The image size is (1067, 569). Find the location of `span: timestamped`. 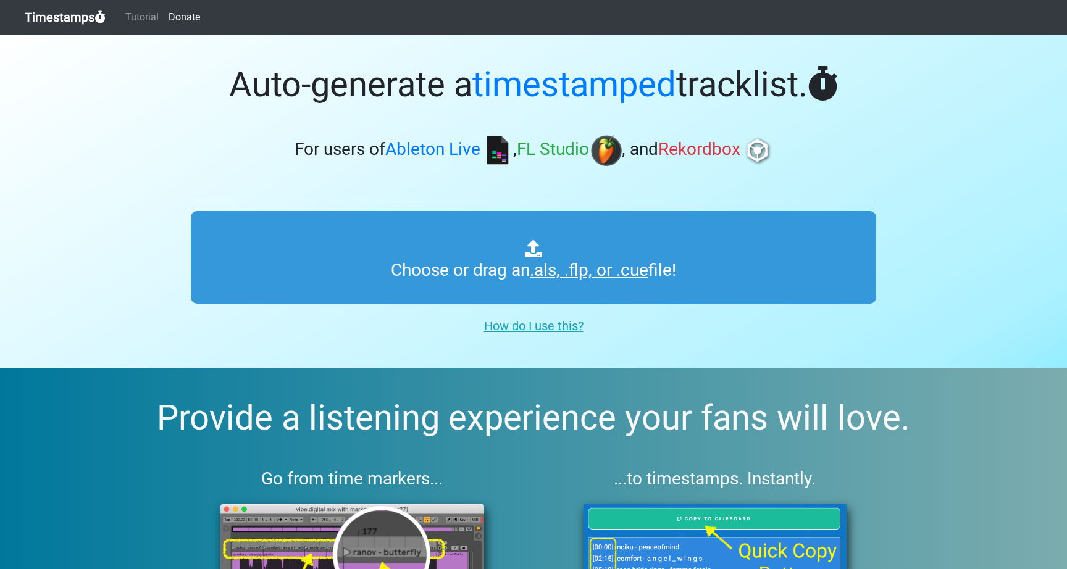

span: timestamped is located at coordinates (574, 85).